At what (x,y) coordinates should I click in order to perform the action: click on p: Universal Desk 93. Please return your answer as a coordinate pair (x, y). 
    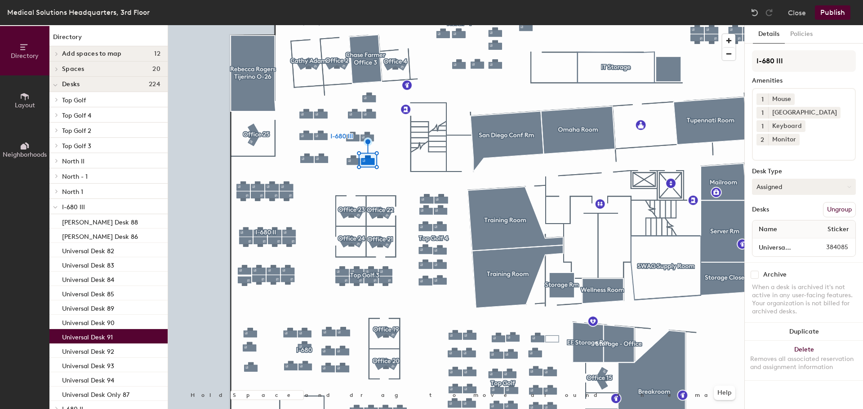
    Looking at the image, I should click on (88, 365).